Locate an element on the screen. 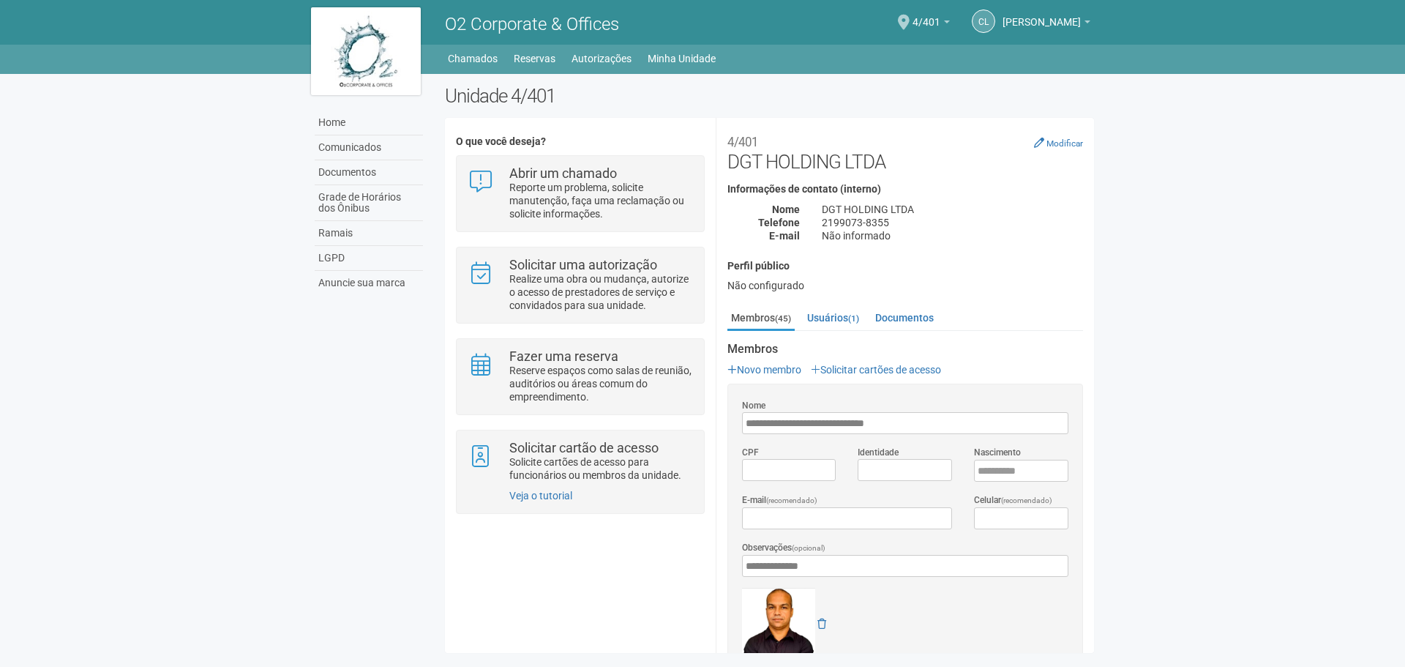 The image size is (1405, 667). a: Solicitar uma autorização Realize uma obra ou mudança, autorize o acesso de prestadores de serviç... is located at coordinates (580, 285).